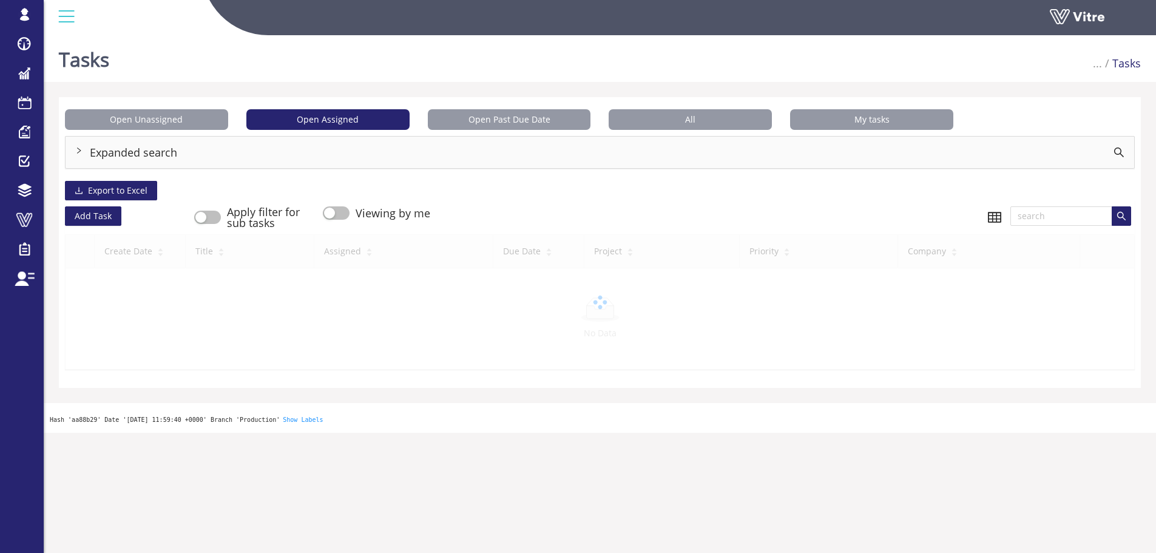 This screenshot has width=1156, height=553. What do you see at coordinates (690, 120) in the screenshot?
I see `span: All` at bounding box center [690, 120].